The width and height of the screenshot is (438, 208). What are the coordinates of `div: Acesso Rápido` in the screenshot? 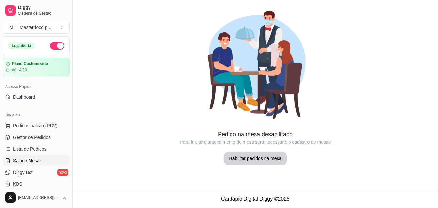 It's located at (36, 87).